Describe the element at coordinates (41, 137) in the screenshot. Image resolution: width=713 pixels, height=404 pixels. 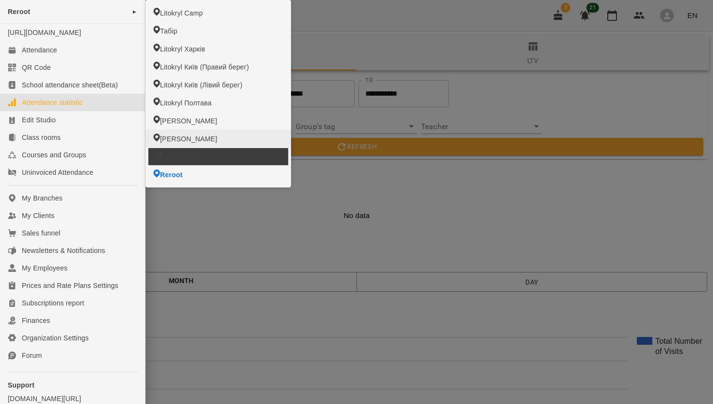
I see `div: Class rooms` at that location.